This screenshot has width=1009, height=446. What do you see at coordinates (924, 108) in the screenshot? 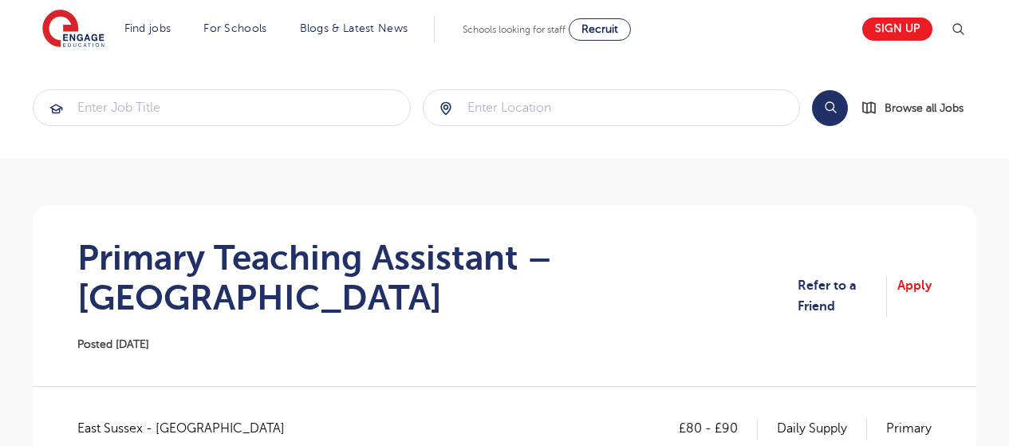
I see `span: Browse all Jobs` at bounding box center [924, 108].